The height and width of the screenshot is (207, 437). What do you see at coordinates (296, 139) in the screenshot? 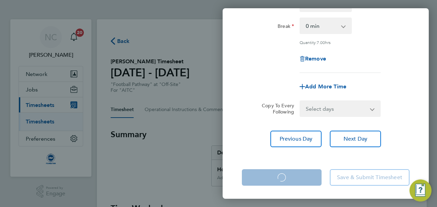
I see `span: Previous Day` at bounding box center [296, 139].